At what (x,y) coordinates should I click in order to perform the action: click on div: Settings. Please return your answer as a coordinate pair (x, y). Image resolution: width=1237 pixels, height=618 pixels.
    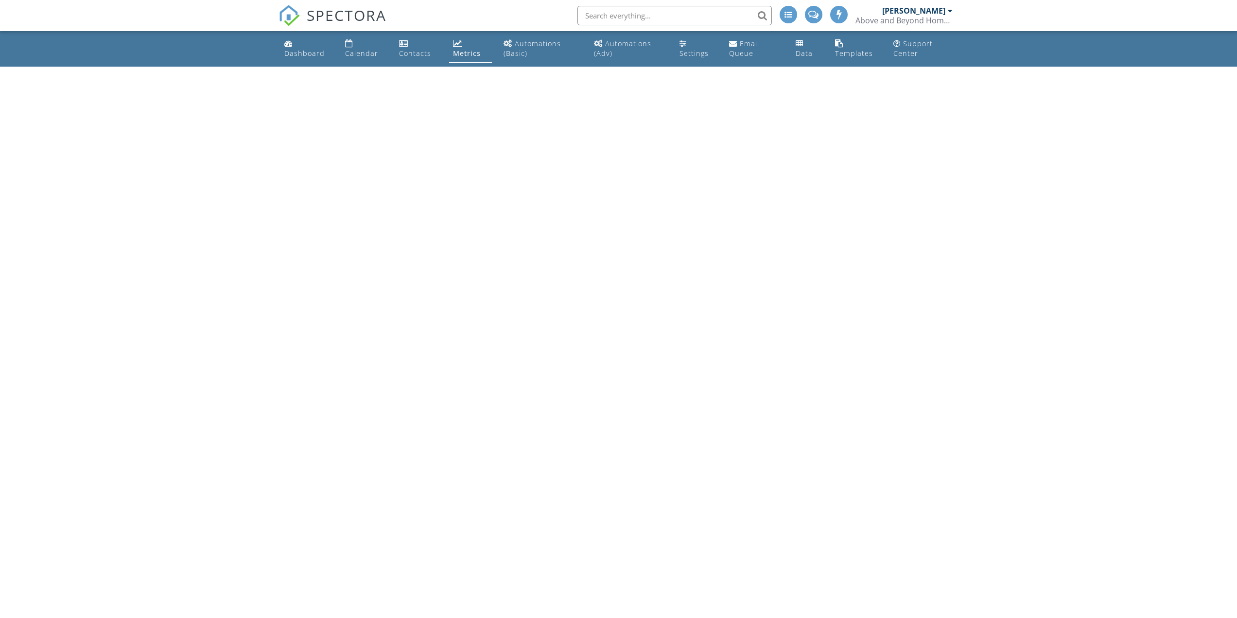
    Looking at the image, I should click on (694, 53).